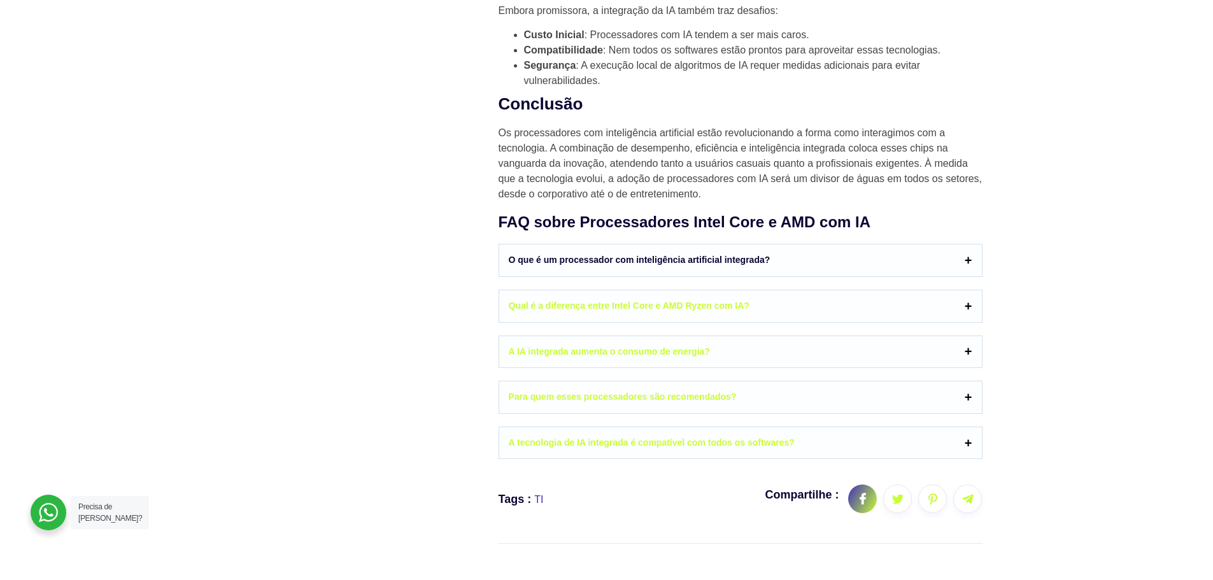 Image resolution: width=1213 pixels, height=580 pixels. Describe the element at coordinates (541, 104) in the screenshot. I see `strong: Conclusão` at that location.